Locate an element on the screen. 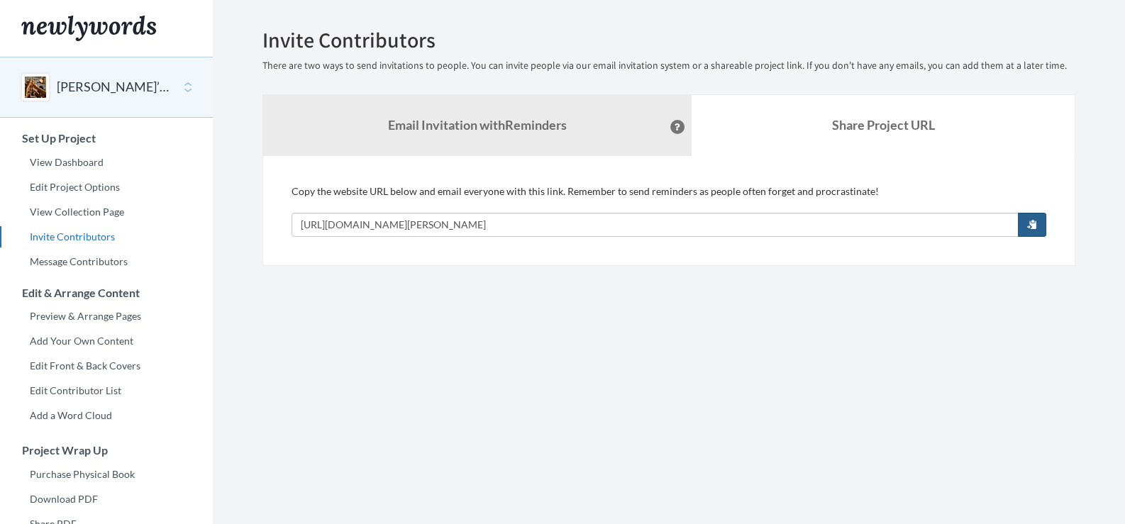 This screenshot has height=524, width=1125. h3: Project Wrap Up is located at coordinates (106, 450).